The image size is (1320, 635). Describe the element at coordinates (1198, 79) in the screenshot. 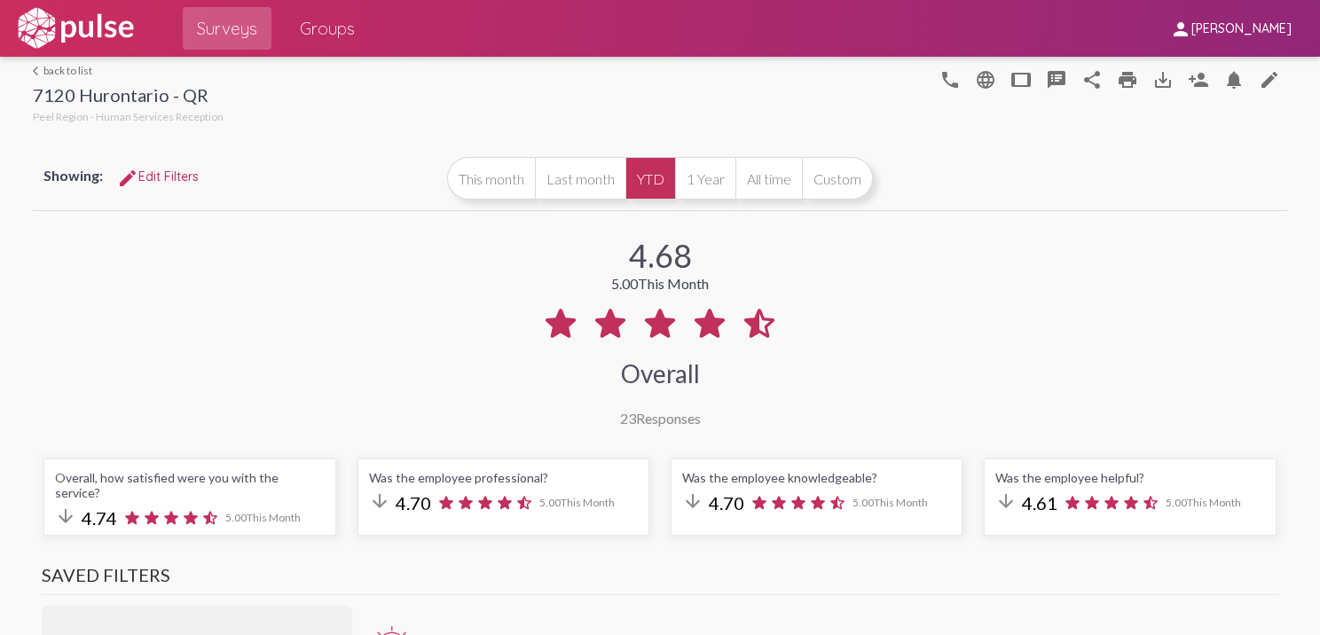

I see `button: Person` at that location.